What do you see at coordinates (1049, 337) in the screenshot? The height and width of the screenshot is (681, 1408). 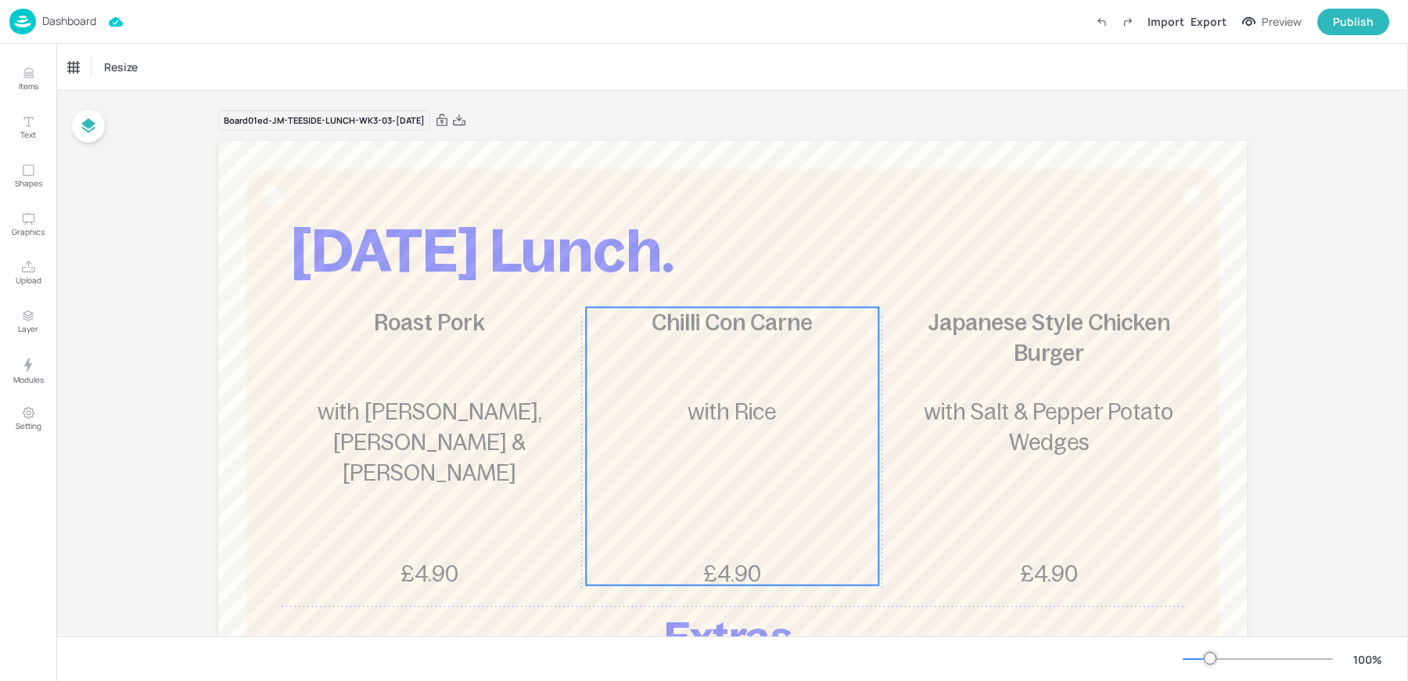 I see `span: Japanese Style Chicken Burger` at bounding box center [1049, 337].